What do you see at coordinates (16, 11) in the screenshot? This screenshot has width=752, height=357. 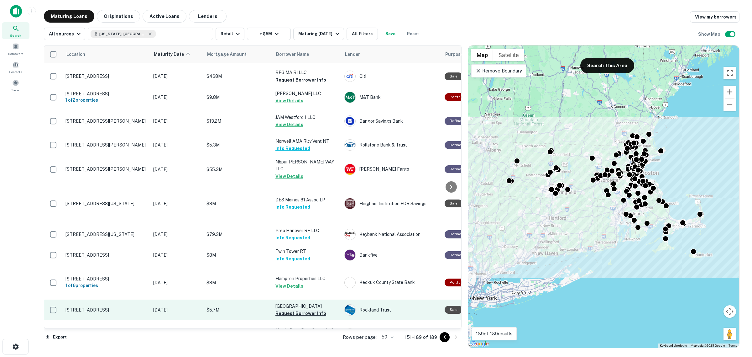 I see `img: capitalize-icon.png` at bounding box center [16, 11].